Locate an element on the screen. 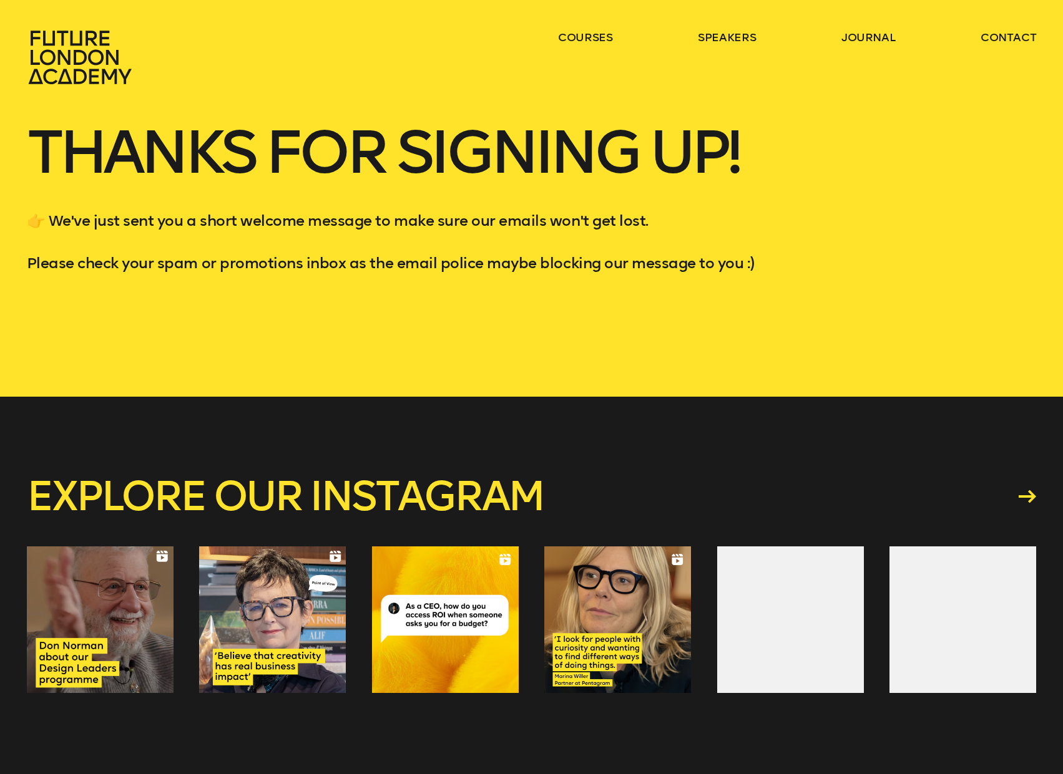  h1: Thanks for signing up! is located at coordinates (532, 167).